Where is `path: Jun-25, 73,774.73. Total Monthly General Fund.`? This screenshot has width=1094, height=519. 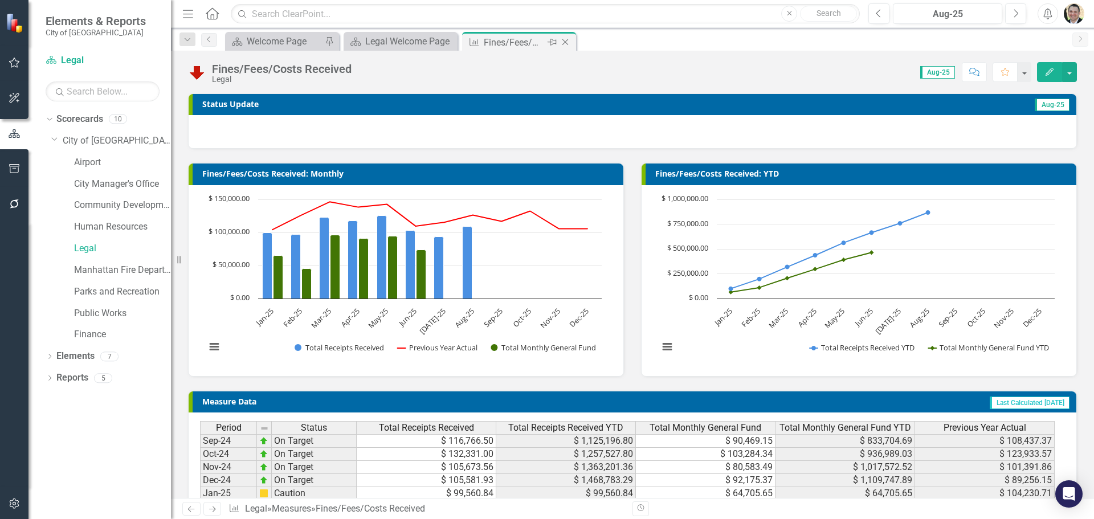
path: Jun-25, 73,774.73. Total Monthly General Fund. is located at coordinates (421, 274).